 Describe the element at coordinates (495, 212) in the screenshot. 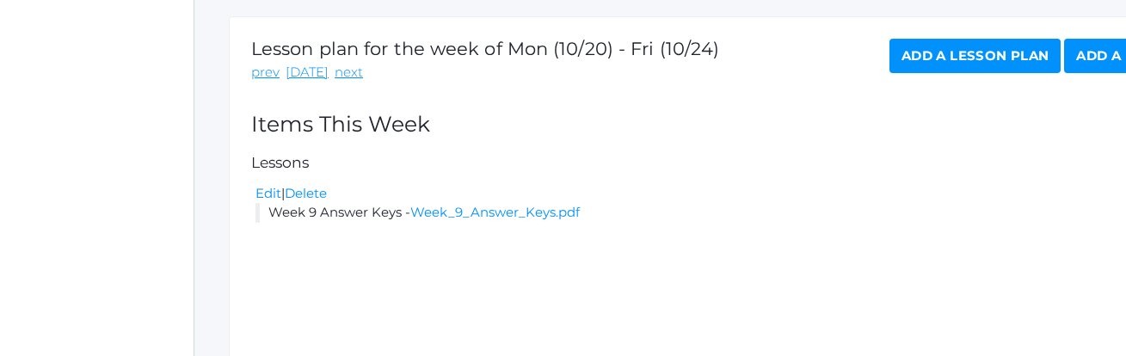

I see `a: Week_9_Answer_Keys.pdf` at that location.